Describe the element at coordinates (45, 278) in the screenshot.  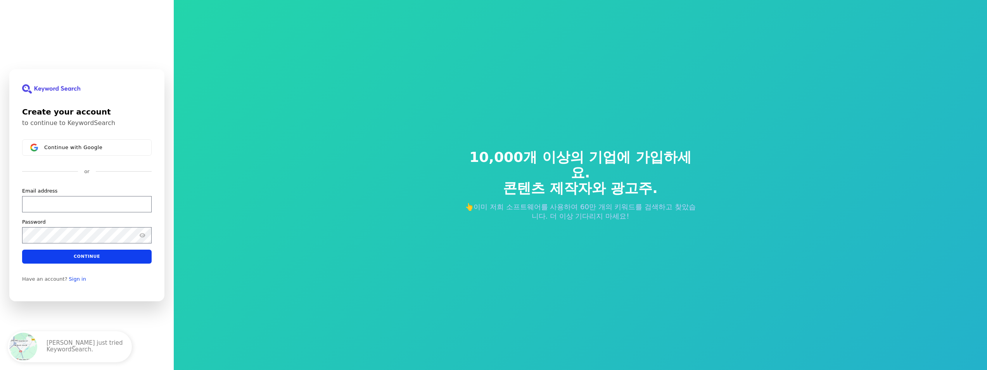
I see `span: Have an account?` at that location.